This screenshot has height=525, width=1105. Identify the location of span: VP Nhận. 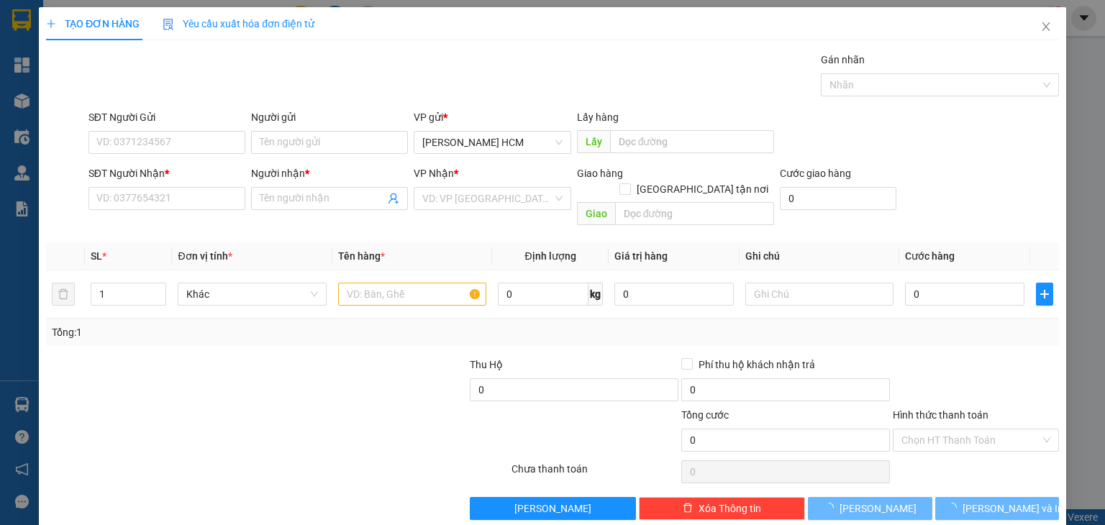
(434, 173).